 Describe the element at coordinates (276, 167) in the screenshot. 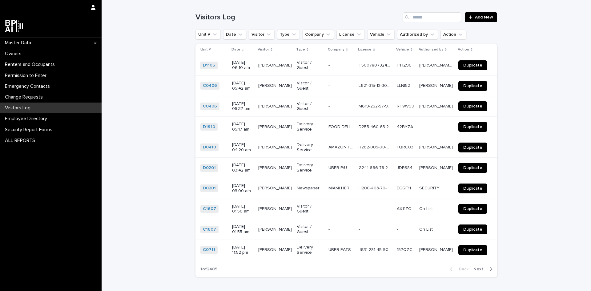

I see `p: FRANCISCO GOMEZ` at that location.